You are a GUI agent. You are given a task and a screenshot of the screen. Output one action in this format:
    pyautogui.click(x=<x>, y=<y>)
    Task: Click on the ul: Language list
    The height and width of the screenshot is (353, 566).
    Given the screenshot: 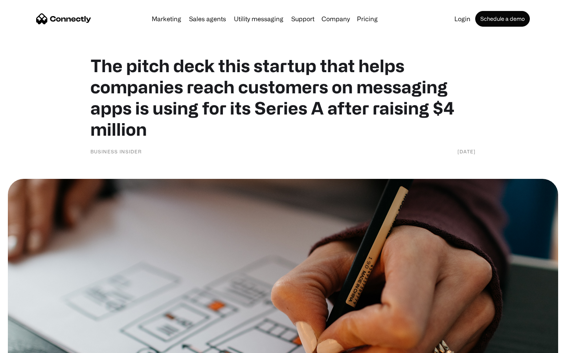 What is the action you would take?
    pyautogui.click(x=31, y=345)
    